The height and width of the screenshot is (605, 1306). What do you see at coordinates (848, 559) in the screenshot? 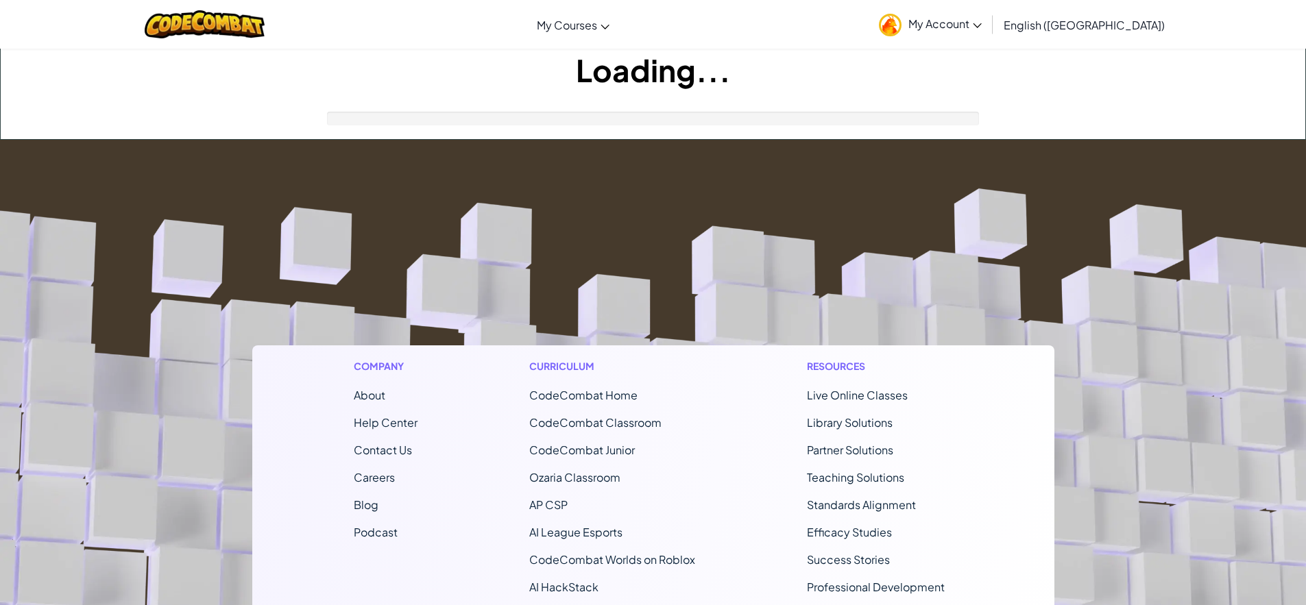
I see `a: Success Stories` at bounding box center [848, 559].